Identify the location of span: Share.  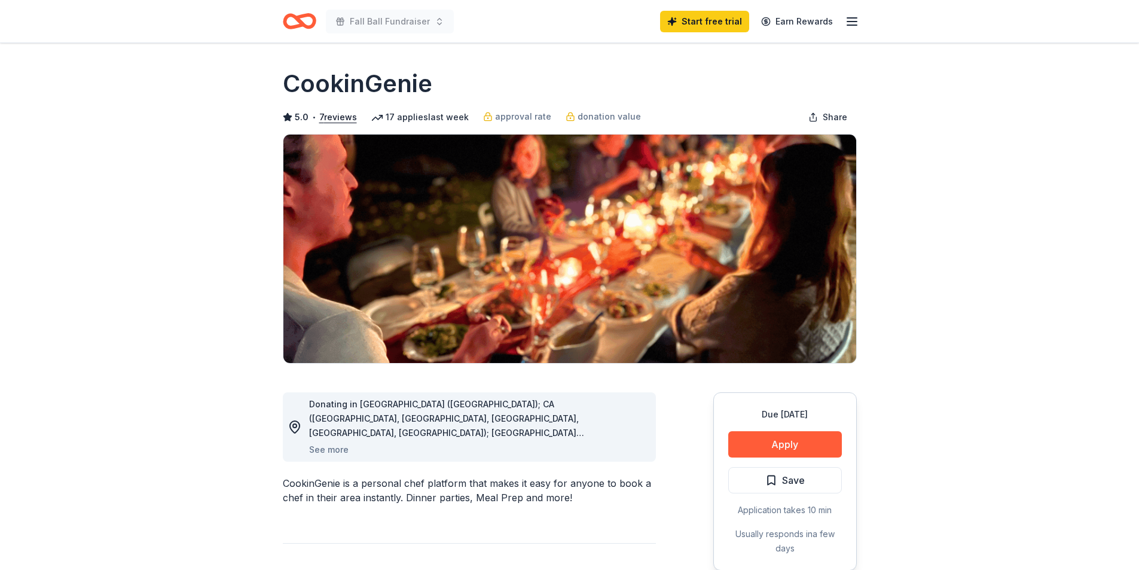
(835, 117).